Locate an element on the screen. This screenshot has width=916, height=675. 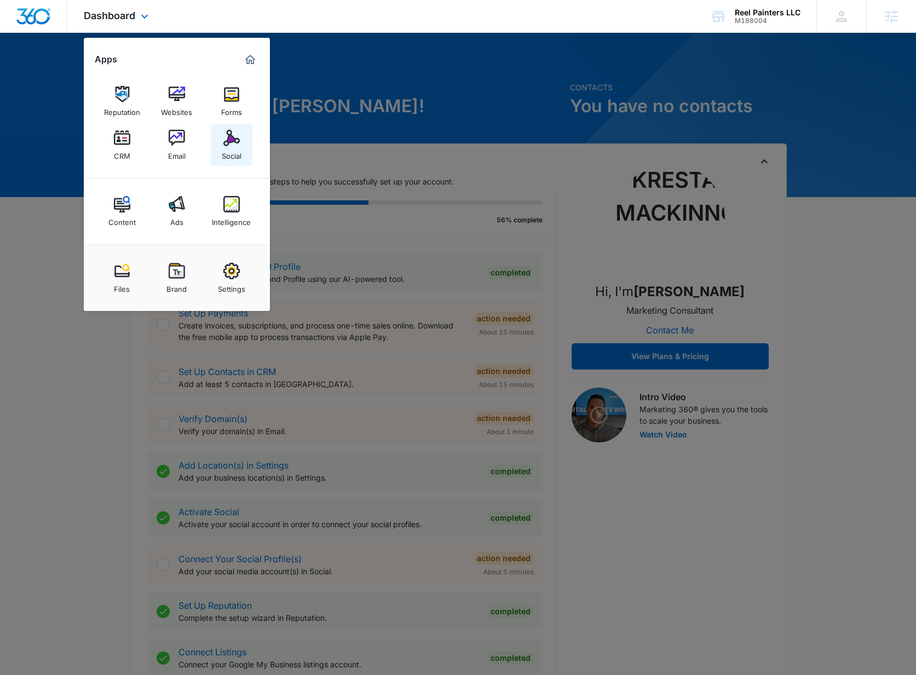
div: Files is located at coordinates (122, 286).